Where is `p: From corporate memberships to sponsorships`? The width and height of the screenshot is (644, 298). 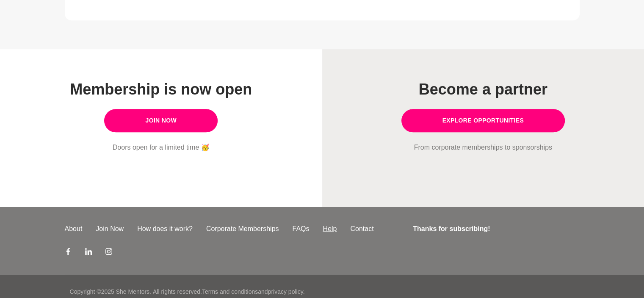
p: From corporate memberships to sponsorships is located at coordinates (483, 147).